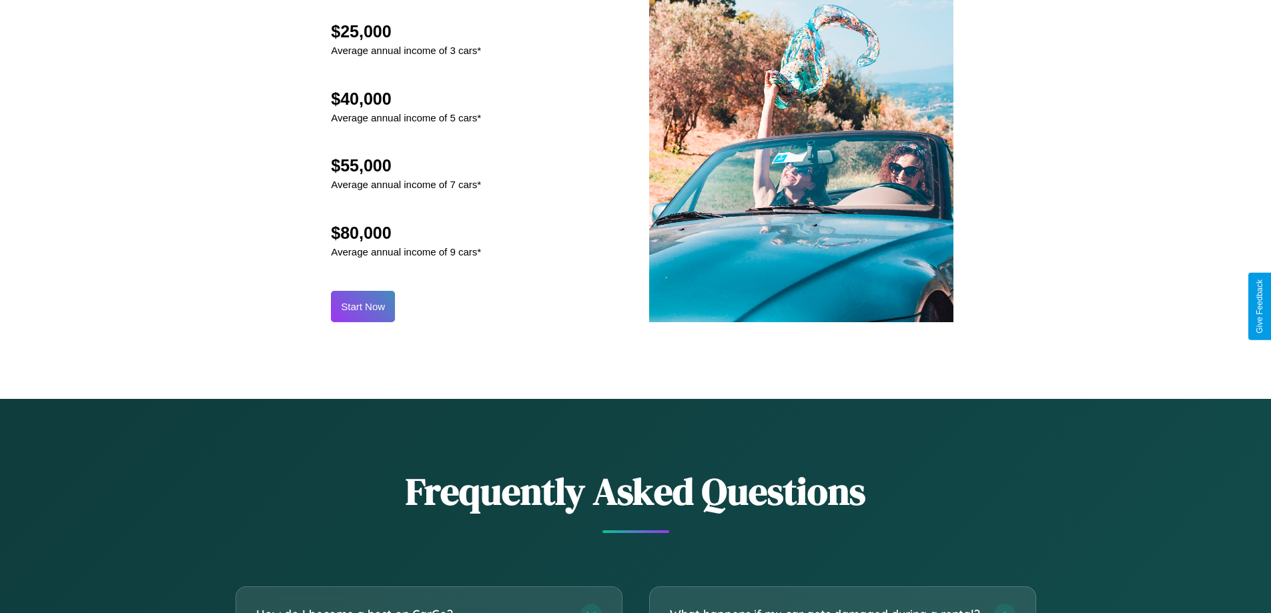  I want to click on h2: $40,000, so click(406, 99).